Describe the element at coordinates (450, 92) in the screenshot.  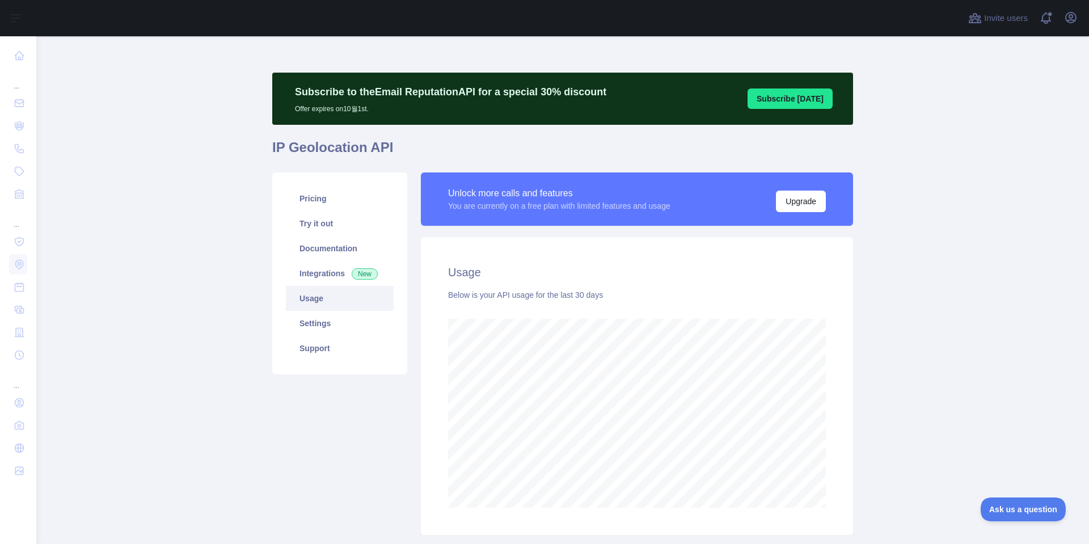
I see `p: Subscribe to the Email Reputation API for a special 30 % discount` at that location.